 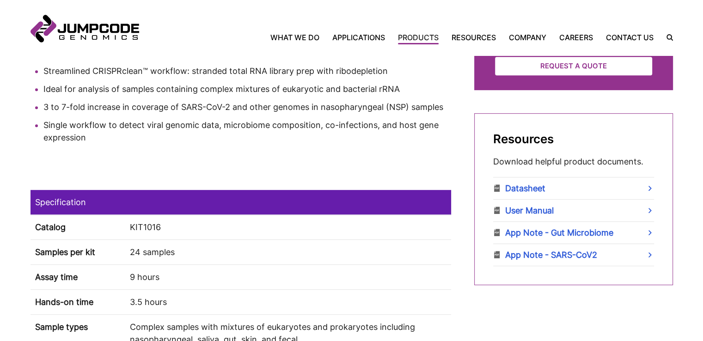 I want to click on a: App Note - SARS-CoV2, so click(x=574, y=255).